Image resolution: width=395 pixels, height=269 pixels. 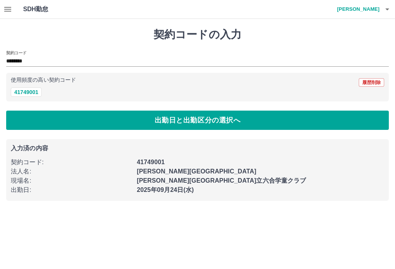 I want to click on p: 使用頻度の高い契約コード, so click(x=43, y=80).